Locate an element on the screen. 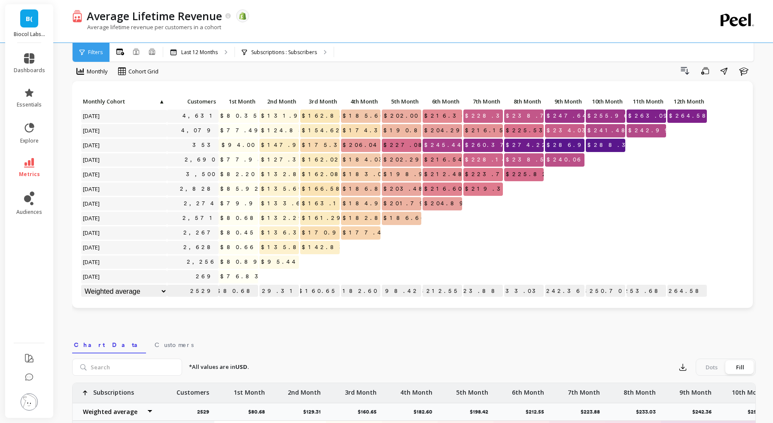 Image resolution: width=773 pixels, height=423 pixels. span: Monthly is located at coordinates (97, 71).